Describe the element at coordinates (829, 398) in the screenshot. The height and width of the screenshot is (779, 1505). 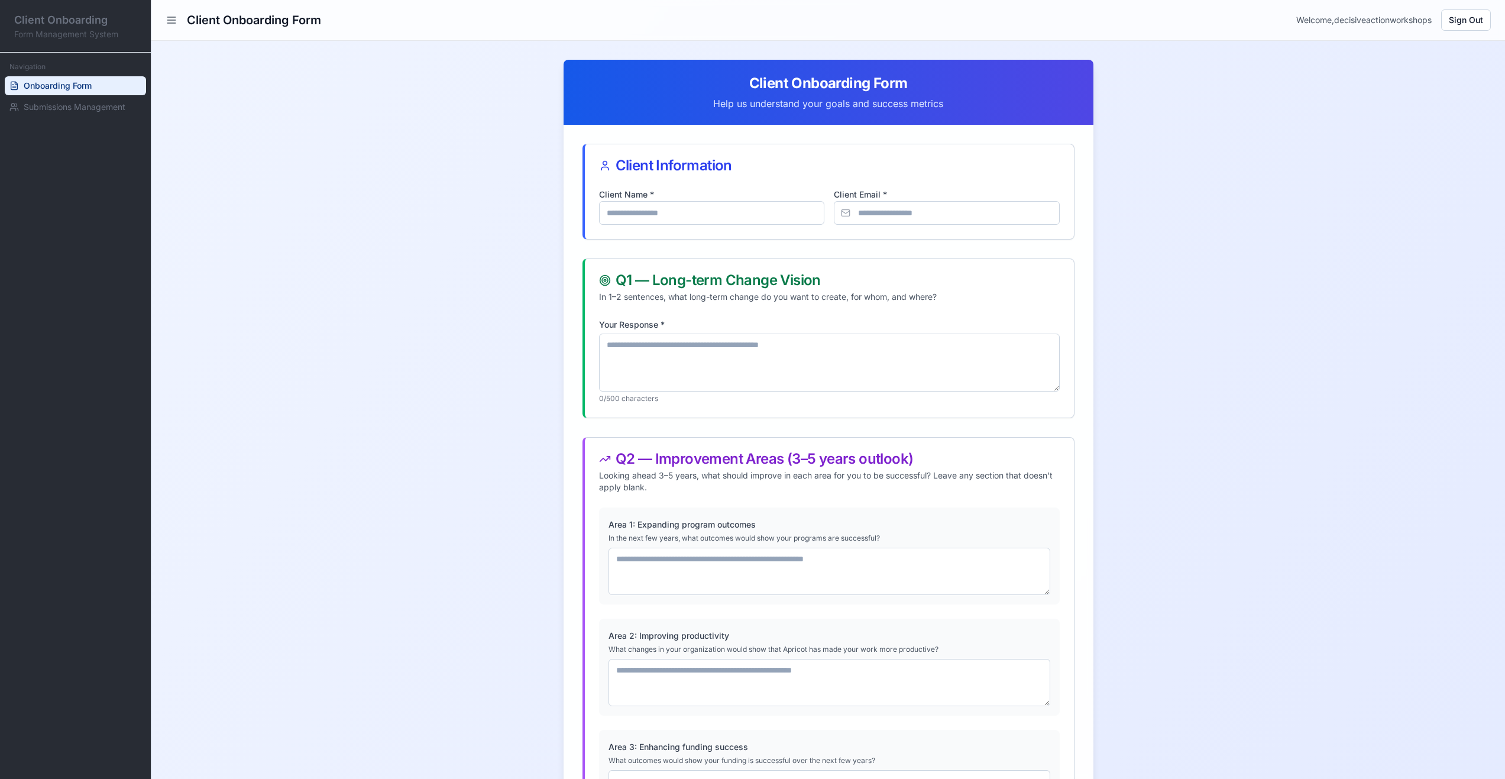
I see `p: 0 /500 characters` at that location.